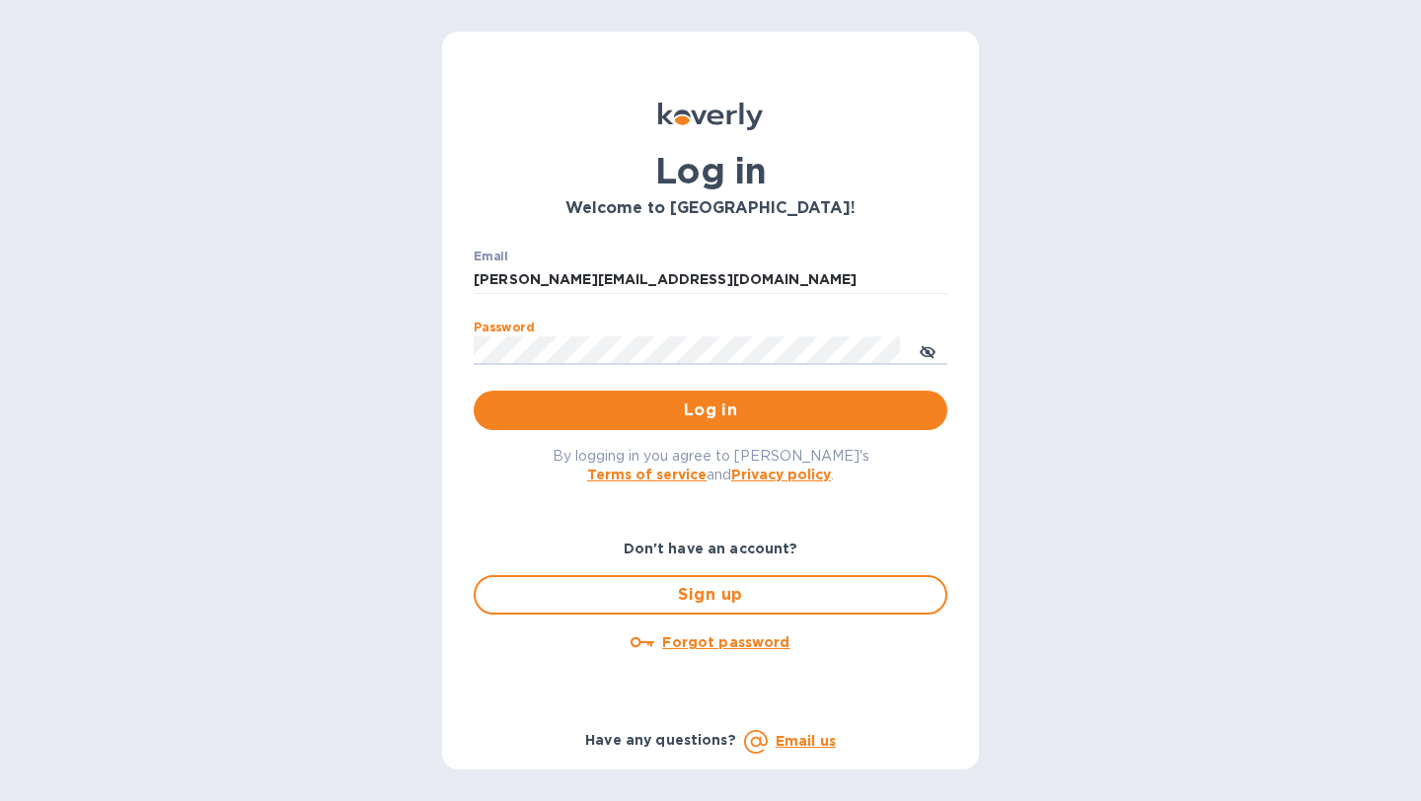  I want to click on h1: Log in, so click(710, 171).